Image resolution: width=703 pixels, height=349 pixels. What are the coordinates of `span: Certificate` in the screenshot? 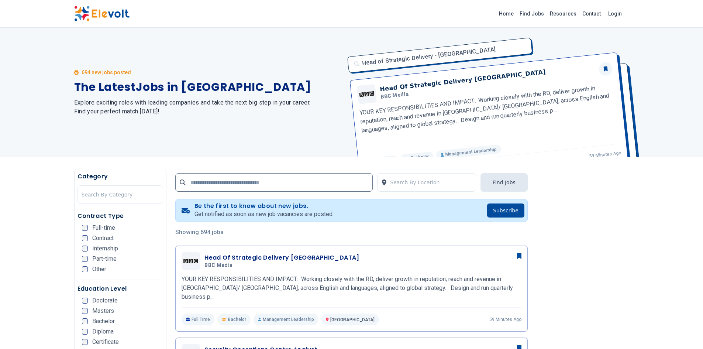 It's located at (106, 342).